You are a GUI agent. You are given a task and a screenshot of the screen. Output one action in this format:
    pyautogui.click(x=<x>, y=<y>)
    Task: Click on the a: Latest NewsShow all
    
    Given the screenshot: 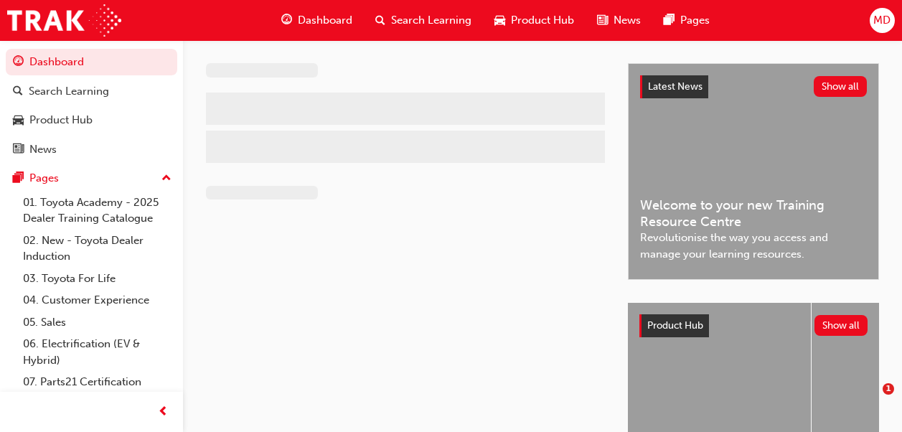 What is the action you would take?
    pyautogui.click(x=753, y=87)
    